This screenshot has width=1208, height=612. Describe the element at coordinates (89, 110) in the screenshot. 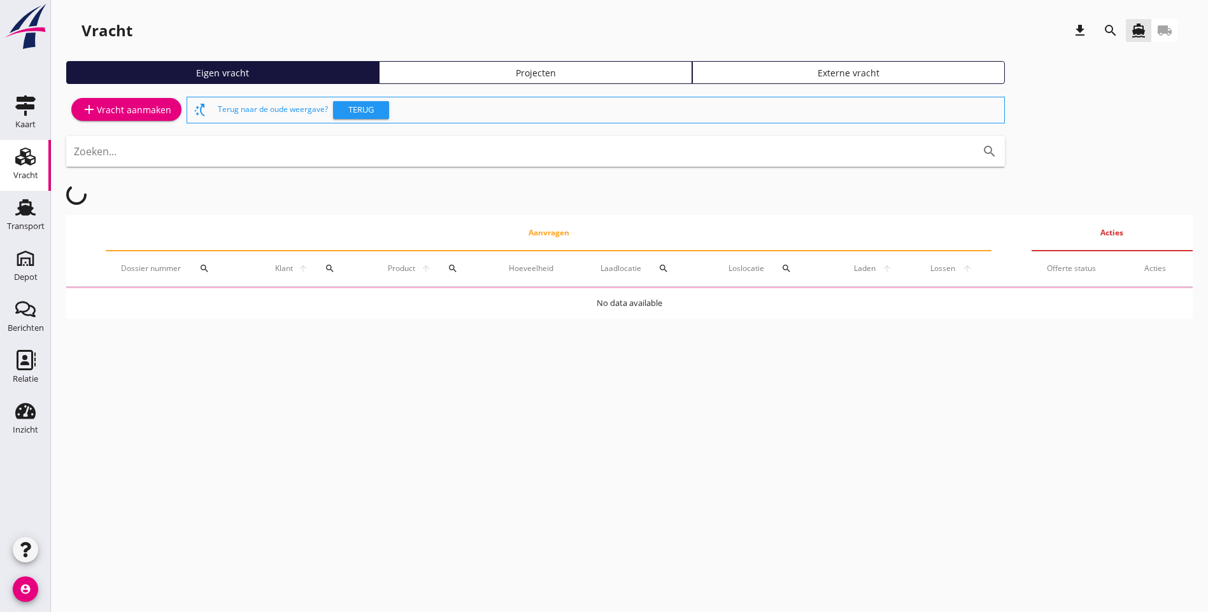

I see `i: add` at that location.